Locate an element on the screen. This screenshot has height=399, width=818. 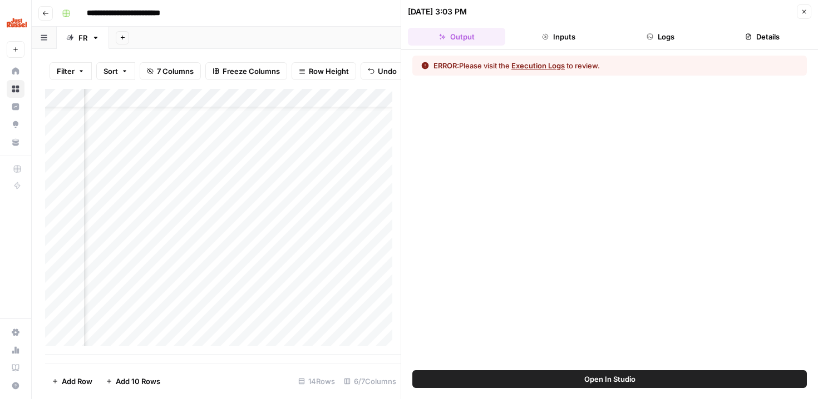
button: Filter is located at coordinates (71, 71).